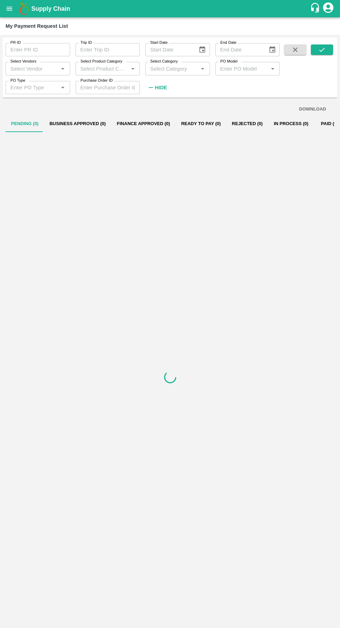 The image size is (340, 628). I want to click on label: PO Type, so click(18, 81).